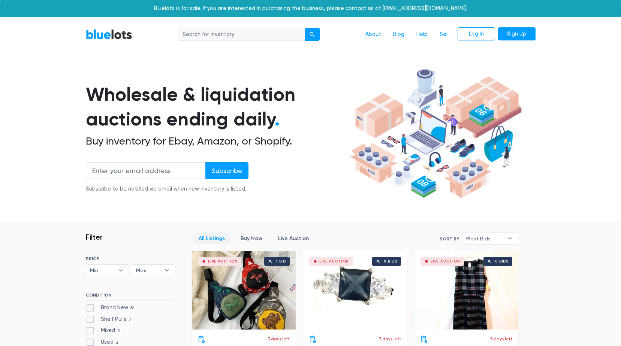 The height and width of the screenshot is (346, 621). What do you see at coordinates (117, 343) in the screenshot?
I see `span: 2` at bounding box center [117, 343].